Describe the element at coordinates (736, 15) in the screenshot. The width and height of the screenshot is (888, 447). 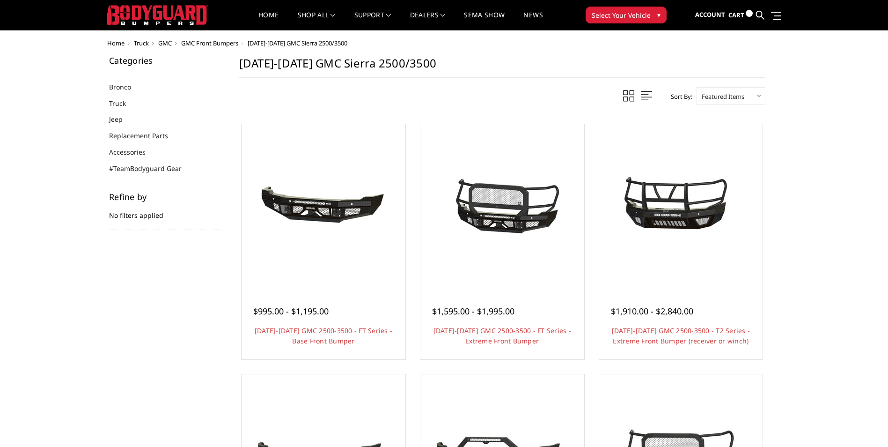
I see `span: Cart` at that location.